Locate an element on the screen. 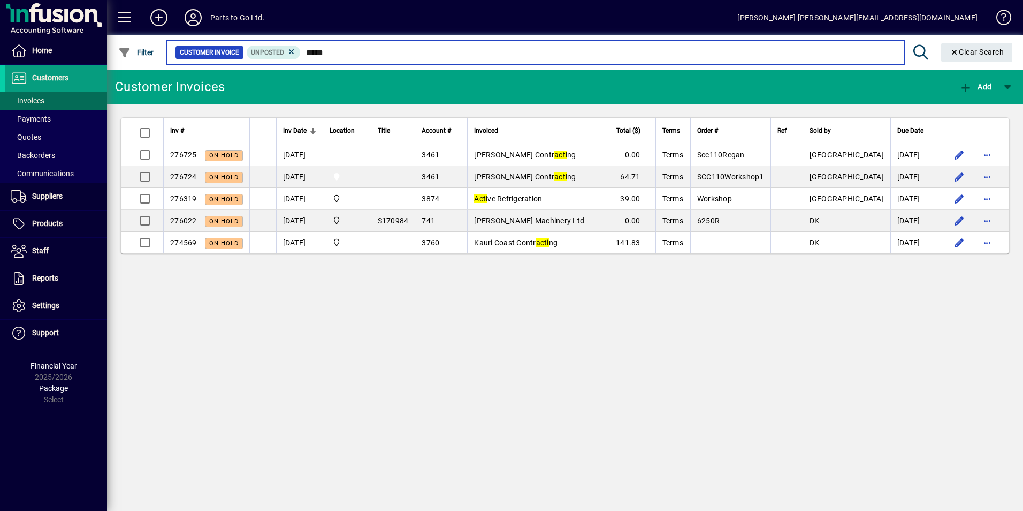 The height and width of the screenshot is (511, 1023). td: 64.71 is located at coordinates (630, 177).